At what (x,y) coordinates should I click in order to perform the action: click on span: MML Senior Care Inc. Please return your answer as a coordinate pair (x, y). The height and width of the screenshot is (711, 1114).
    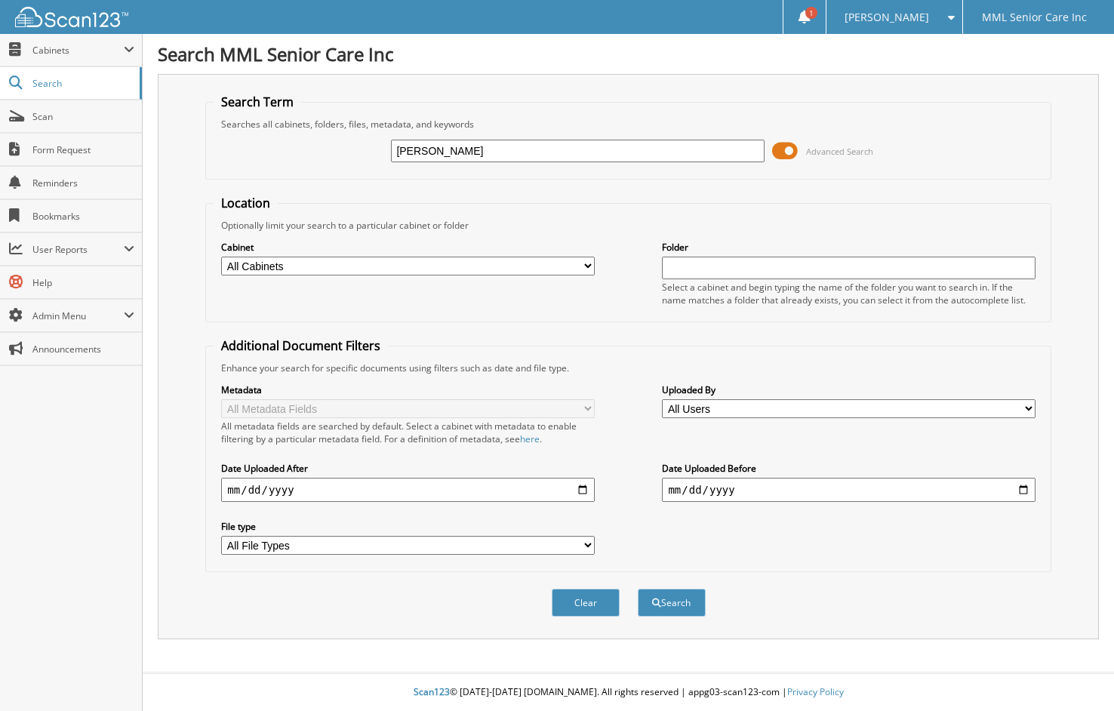
    Looking at the image, I should click on (1034, 17).